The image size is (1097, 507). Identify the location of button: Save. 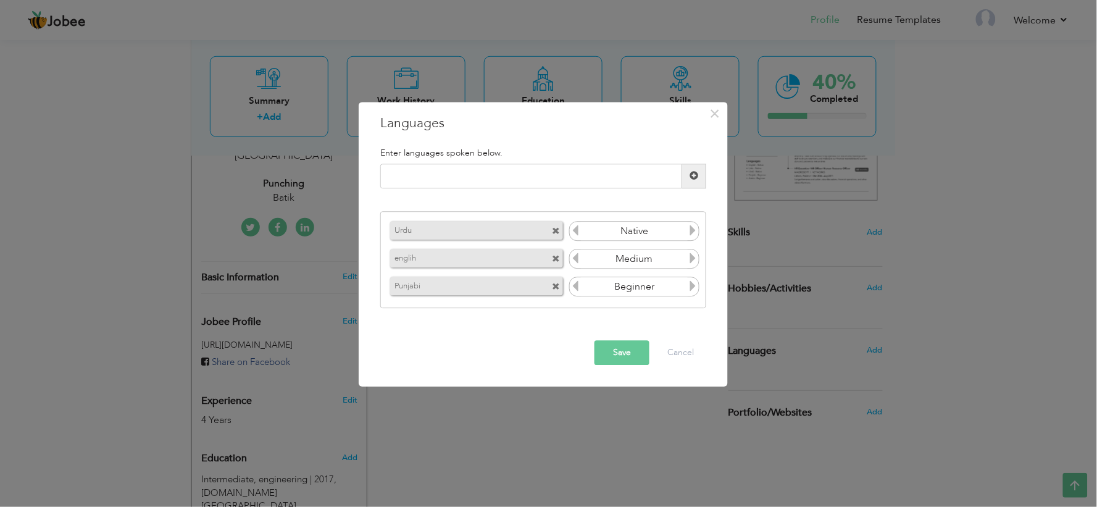
(622, 353).